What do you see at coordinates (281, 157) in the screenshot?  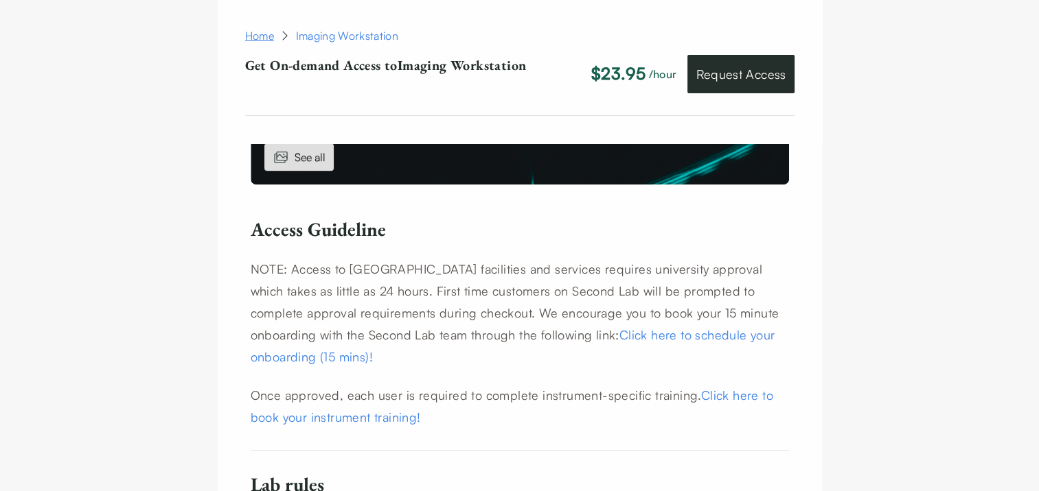 I see `img: images` at bounding box center [281, 157].